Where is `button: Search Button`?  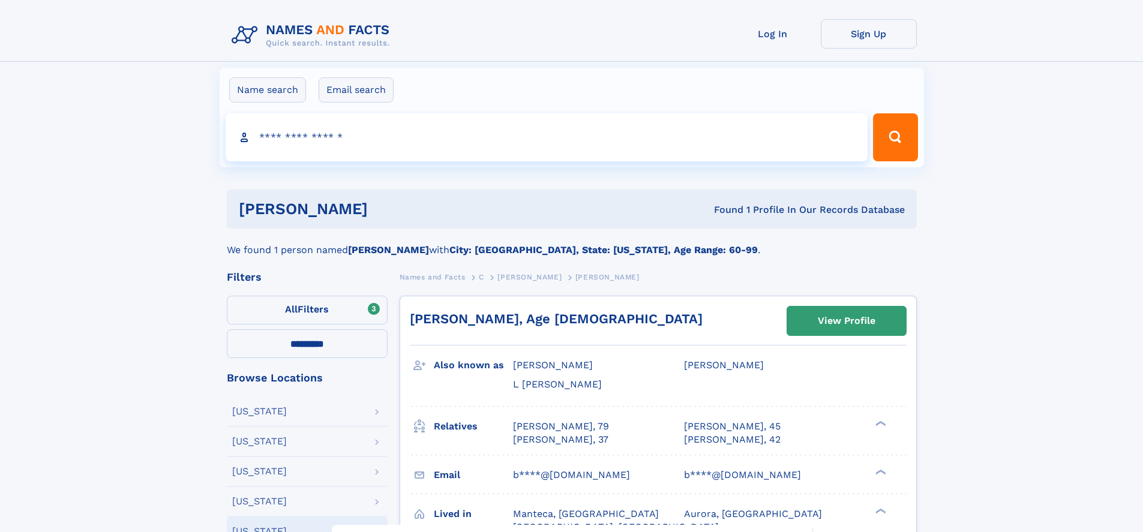 button: Search Button is located at coordinates (895, 137).